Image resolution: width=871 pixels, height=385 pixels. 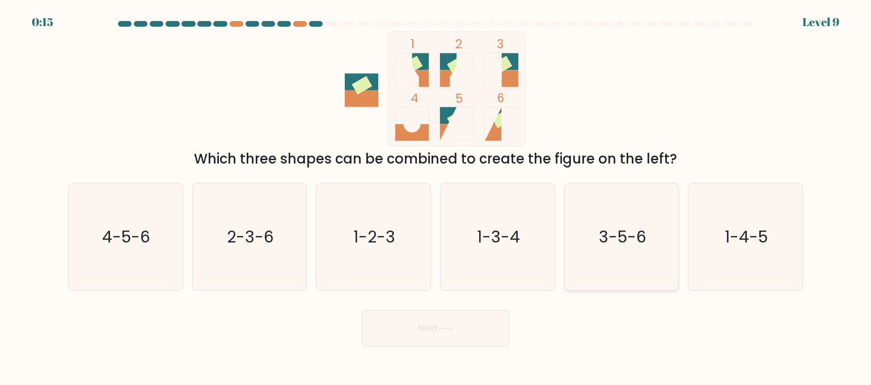 What do you see at coordinates (250, 236) in the screenshot?
I see `text: 2-3-6` at bounding box center [250, 236].